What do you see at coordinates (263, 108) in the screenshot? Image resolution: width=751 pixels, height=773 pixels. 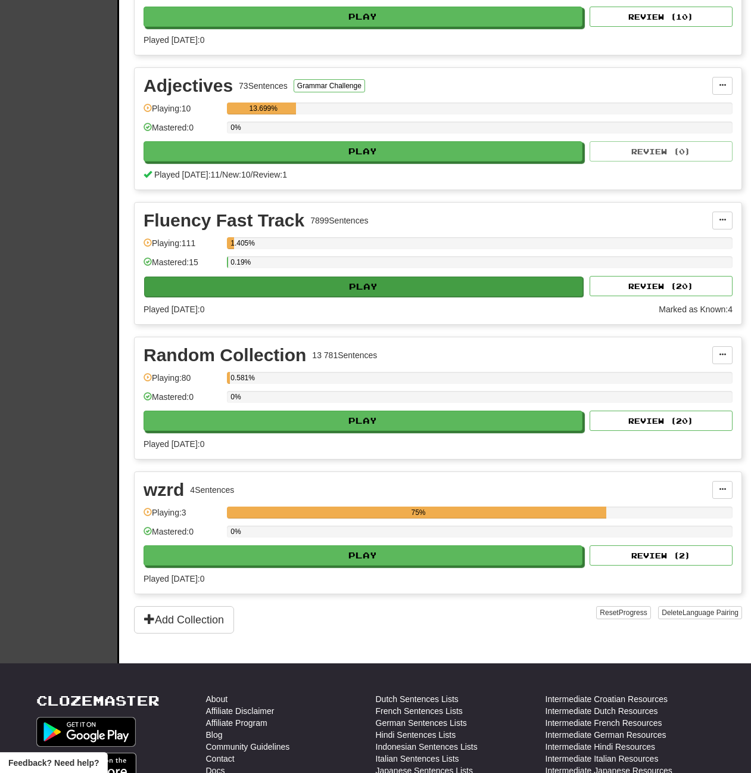 I see `div: 13.699%` at bounding box center [263, 108].